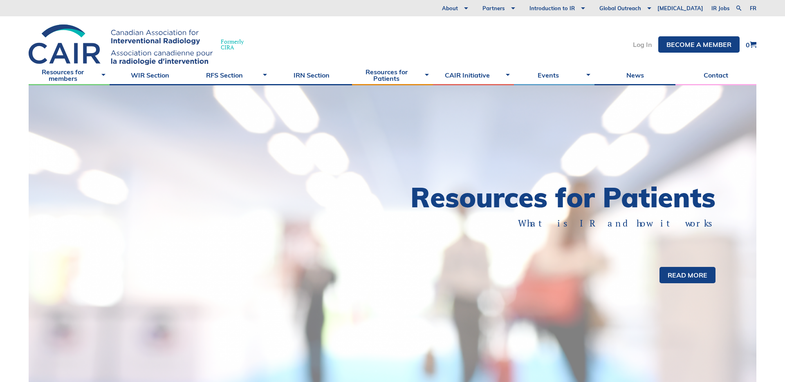 The height and width of the screenshot is (382, 785). What do you see at coordinates (751, 45) in the screenshot?
I see `a: 0` at bounding box center [751, 45].